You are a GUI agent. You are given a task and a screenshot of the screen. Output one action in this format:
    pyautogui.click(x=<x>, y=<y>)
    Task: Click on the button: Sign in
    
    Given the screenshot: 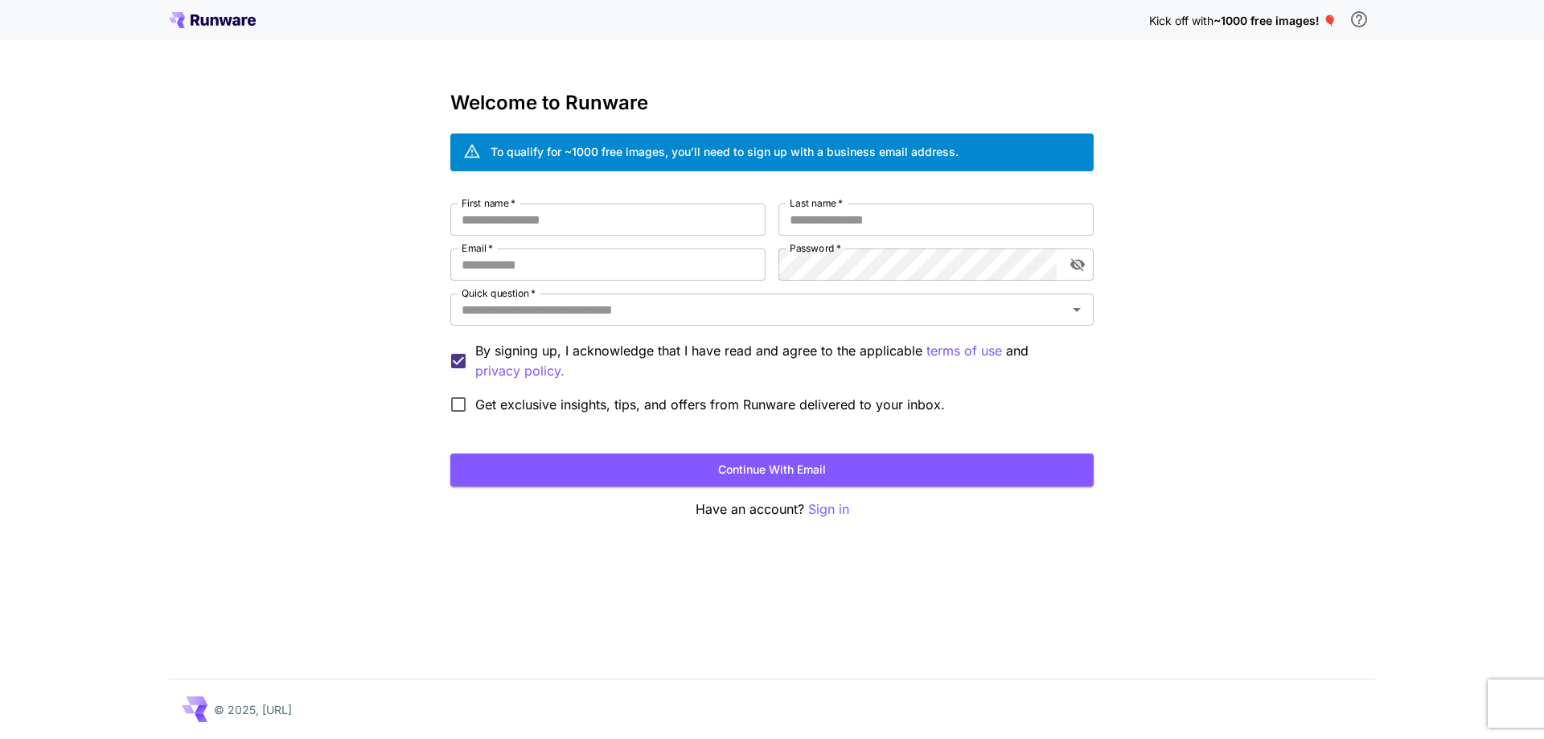 What is the action you would take?
    pyautogui.click(x=828, y=509)
    